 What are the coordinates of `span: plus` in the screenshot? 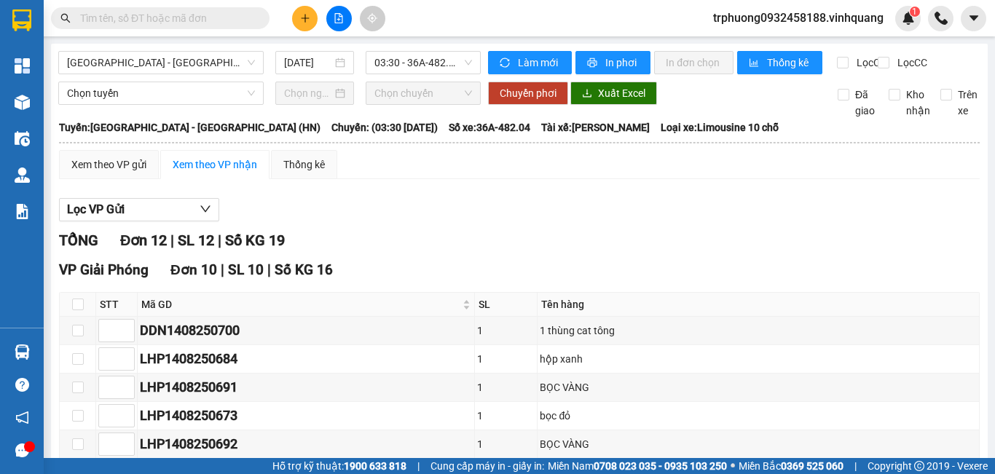 It's located at (305, 18).